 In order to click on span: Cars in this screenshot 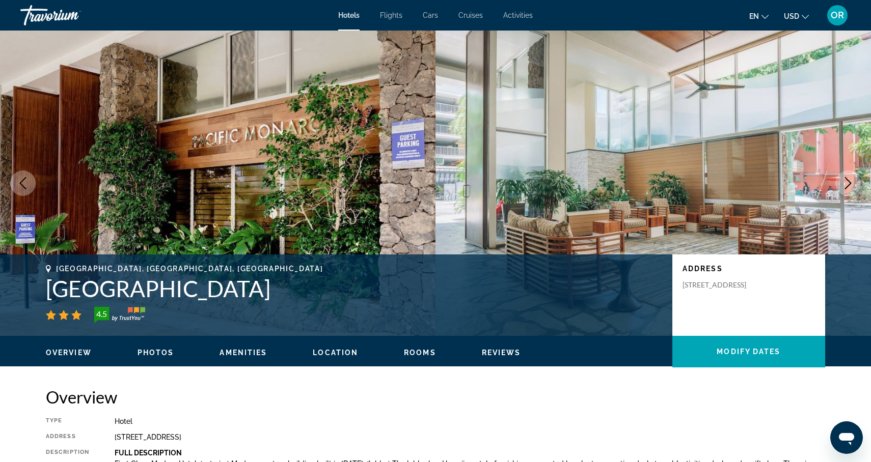, I will do `click(430, 15)`.